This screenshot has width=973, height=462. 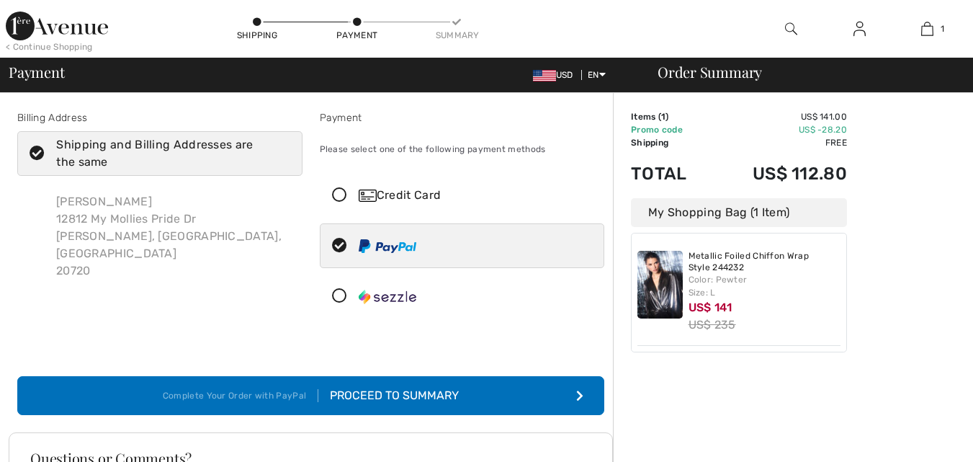 What do you see at coordinates (388, 246) in the screenshot?
I see `img: PayPal` at bounding box center [388, 246].